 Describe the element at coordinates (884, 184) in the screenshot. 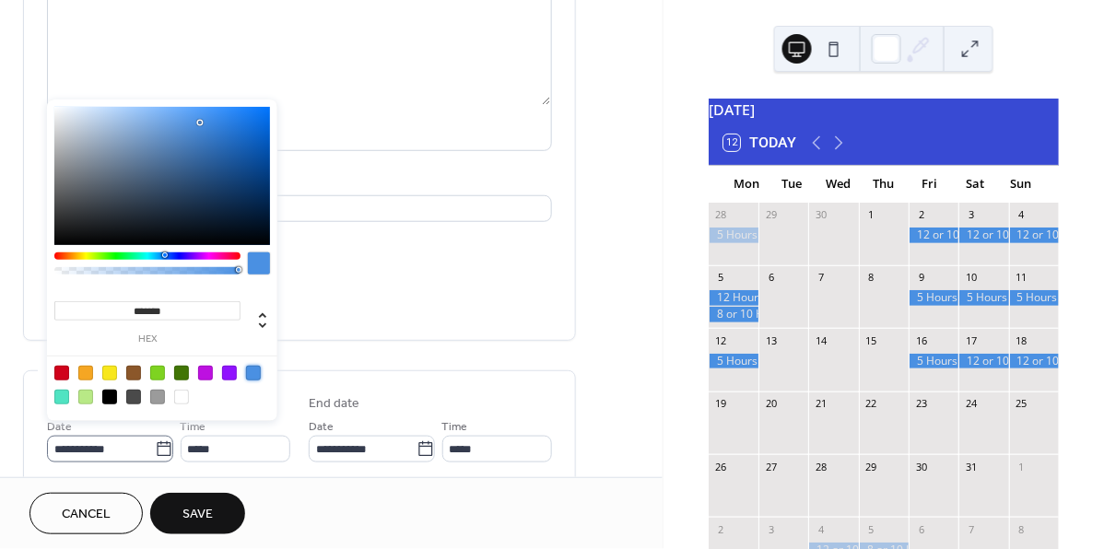

I see `div: Thu` at that location.